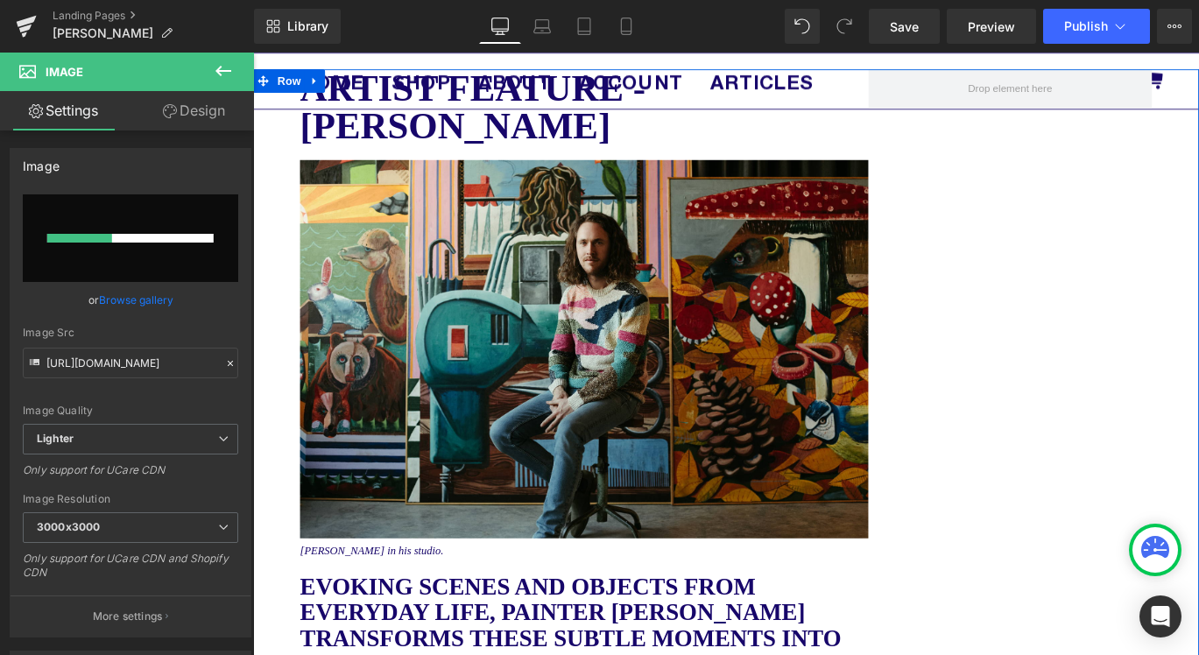  What do you see at coordinates (130, 499) in the screenshot?
I see `div: Image Resolution` at bounding box center [130, 499].